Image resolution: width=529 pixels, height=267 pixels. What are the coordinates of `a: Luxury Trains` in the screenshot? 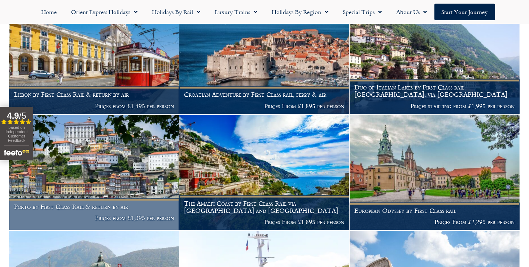 It's located at (236, 12).